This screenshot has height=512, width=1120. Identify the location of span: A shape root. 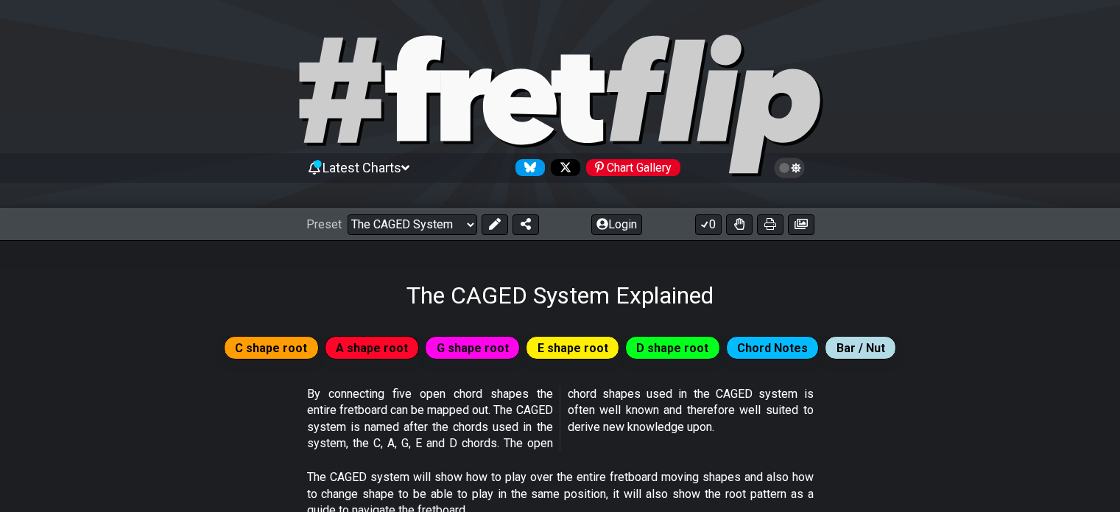
(372, 348).